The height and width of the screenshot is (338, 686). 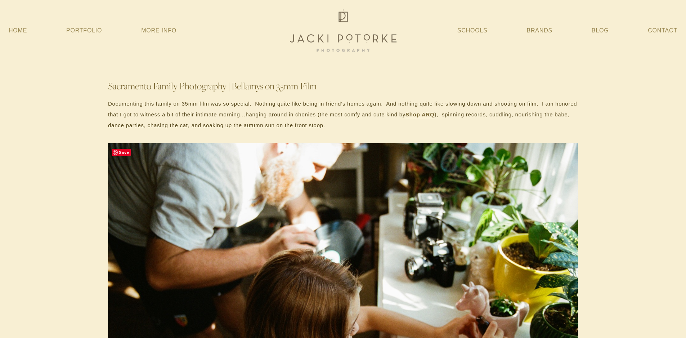 I want to click on span: Save, so click(x=121, y=152).